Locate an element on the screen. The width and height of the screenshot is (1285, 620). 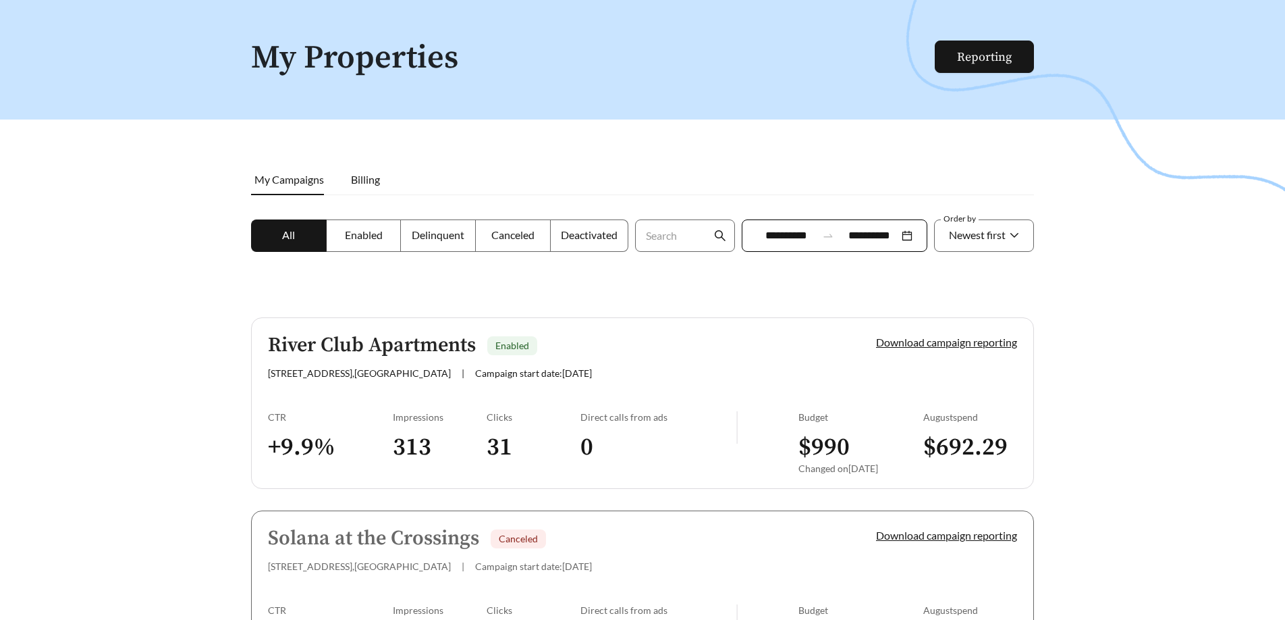
span: Newest first is located at coordinates (977, 234).